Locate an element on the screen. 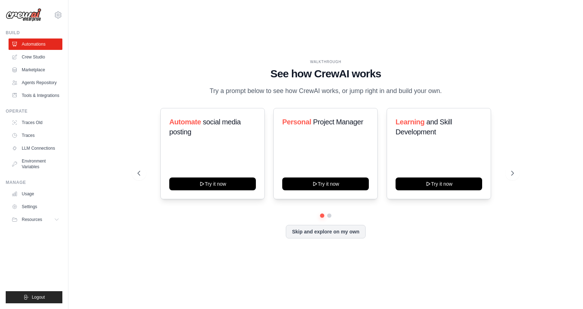  a: Settings is located at coordinates (35, 207).